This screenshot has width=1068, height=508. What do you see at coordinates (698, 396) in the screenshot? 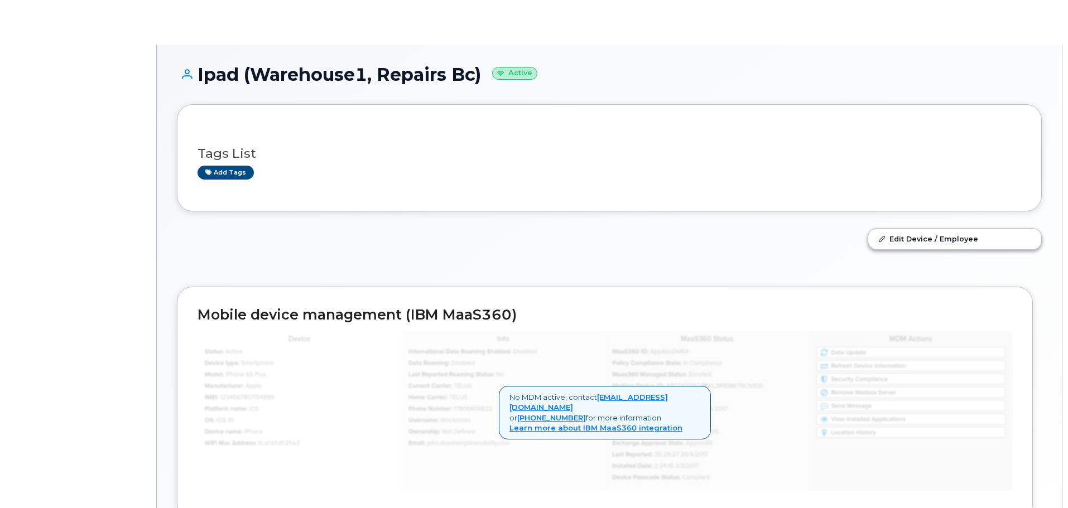
I see `a: Close` at bounding box center [698, 396].